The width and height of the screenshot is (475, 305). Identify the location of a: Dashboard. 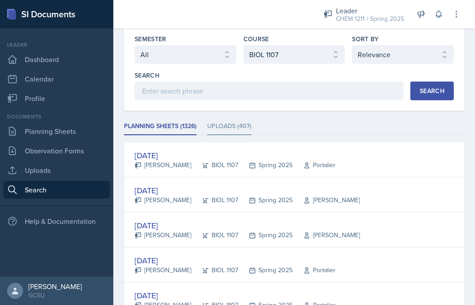
(57, 59).